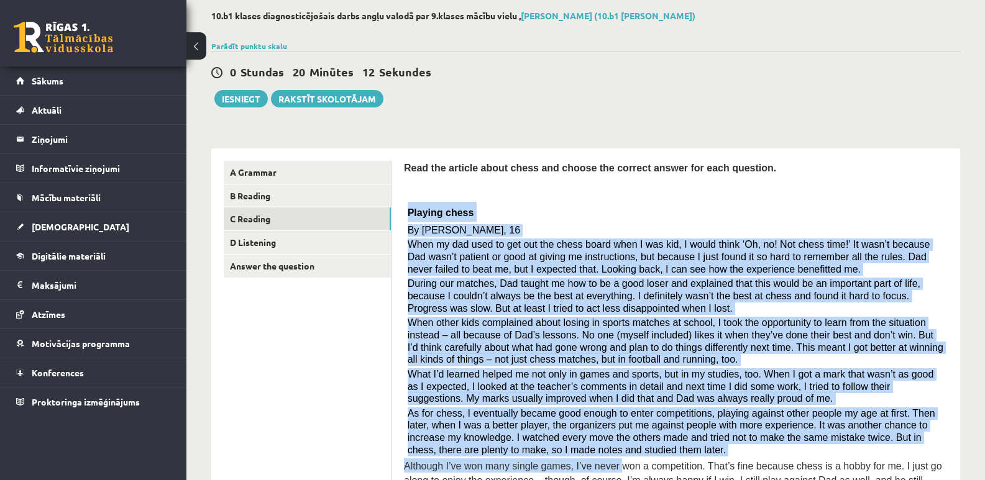 This screenshot has height=480, width=985. Describe the element at coordinates (307, 242) in the screenshot. I see `a: D Listening` at that location.